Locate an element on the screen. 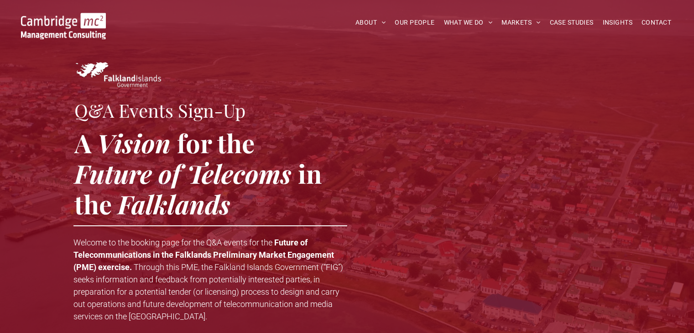 This screenshot has height=333, width=694. span: Through this PME, is located at coordinates (167, 267).